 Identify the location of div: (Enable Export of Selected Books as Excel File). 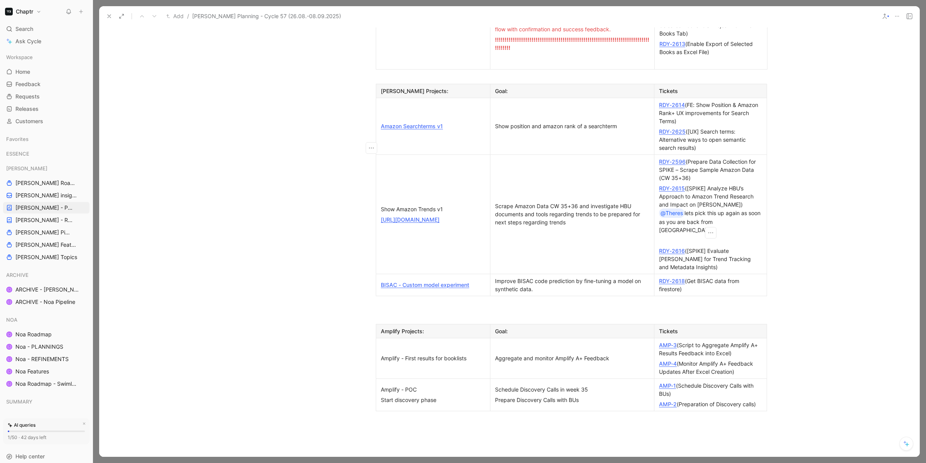
(711, 48).